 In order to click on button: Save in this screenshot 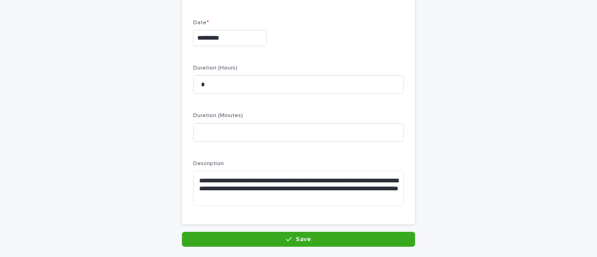, I will do `click(298, 239)`.